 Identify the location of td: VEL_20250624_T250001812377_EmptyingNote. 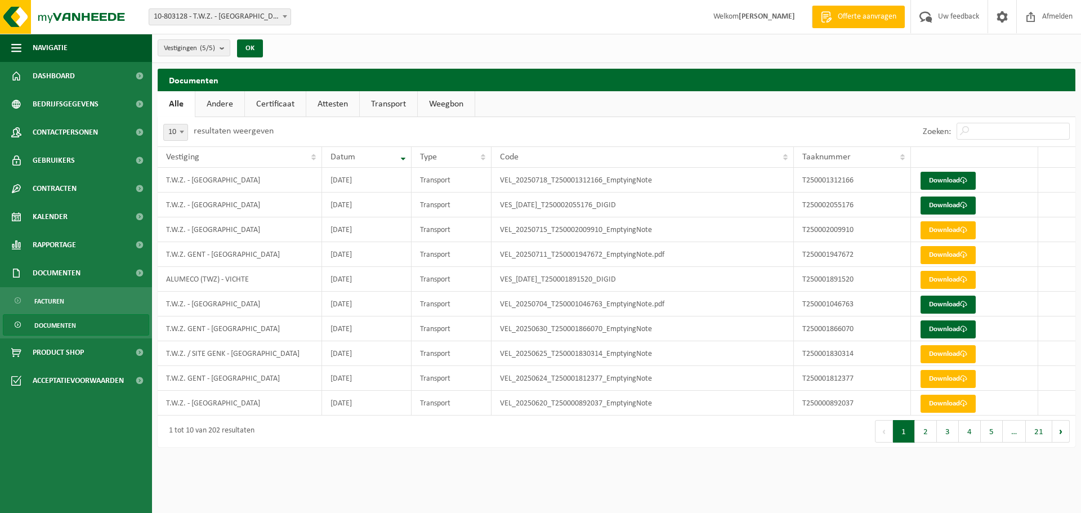
(643, 378).